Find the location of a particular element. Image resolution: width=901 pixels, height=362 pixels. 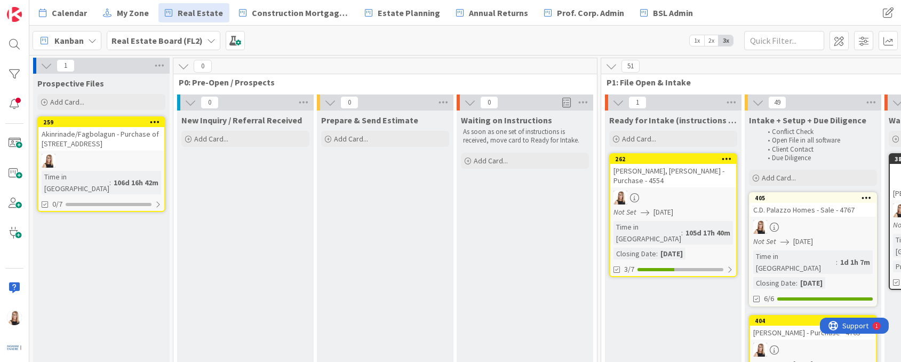

li: Open File in all software is located at coordinates (818, 140).